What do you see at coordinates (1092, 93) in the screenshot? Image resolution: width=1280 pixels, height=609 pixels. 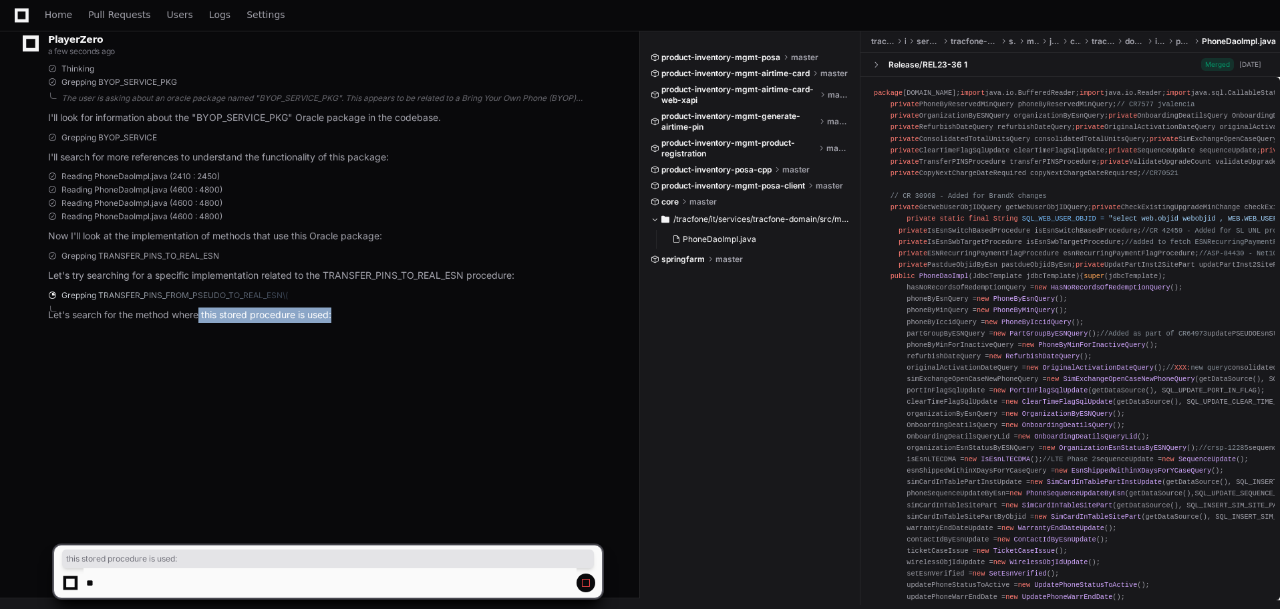 I see `span: import` at bounding box center [1092, 93].